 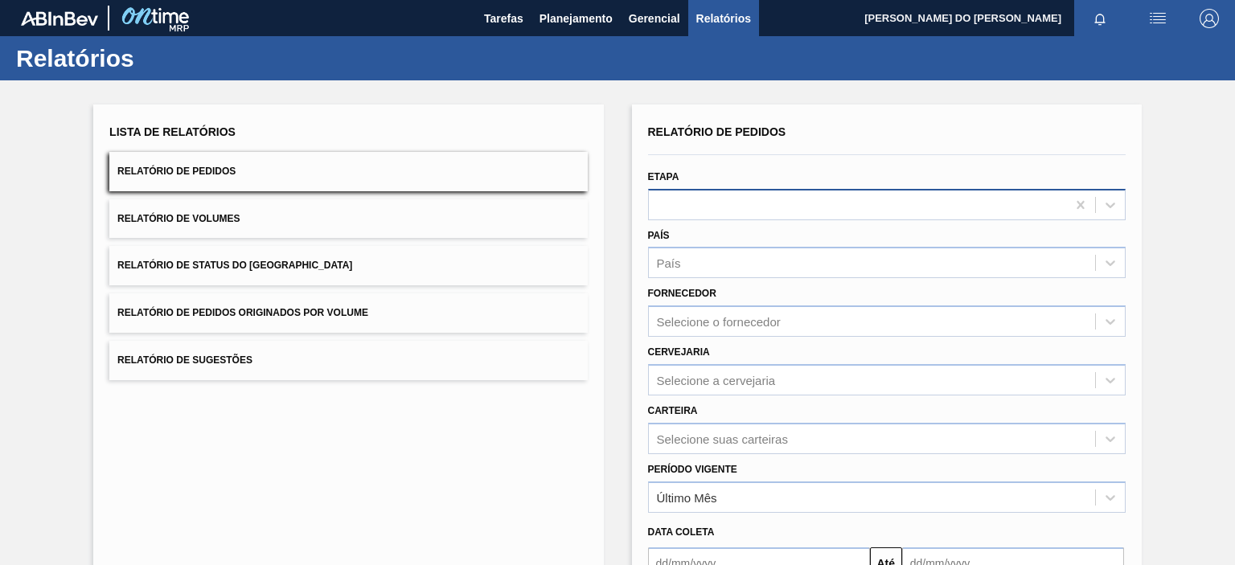 What do you see at coordinates (348, 313) in the screenshot?
I see `button: Relatório de Pedidos Originados por Volume` at bounding box center [348, 313].